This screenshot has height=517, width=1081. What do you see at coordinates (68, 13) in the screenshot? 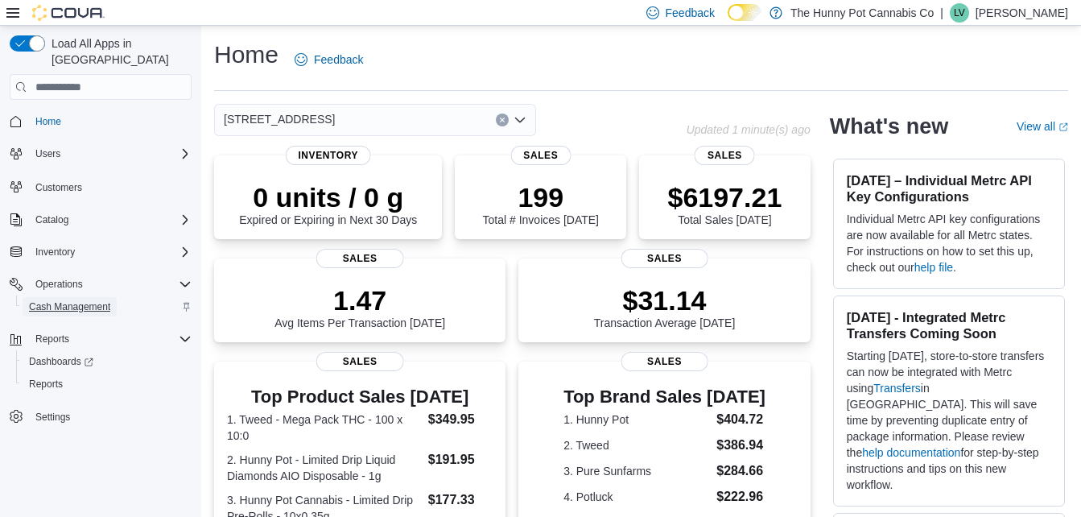
I see `img: Cova` at bounding box center [68, 13].